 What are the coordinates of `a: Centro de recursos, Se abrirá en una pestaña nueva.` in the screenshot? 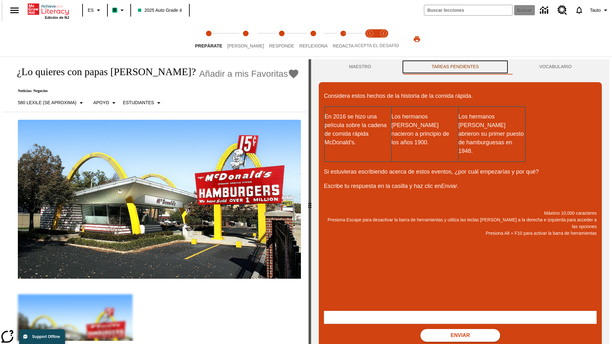 It's located at (562, 10).